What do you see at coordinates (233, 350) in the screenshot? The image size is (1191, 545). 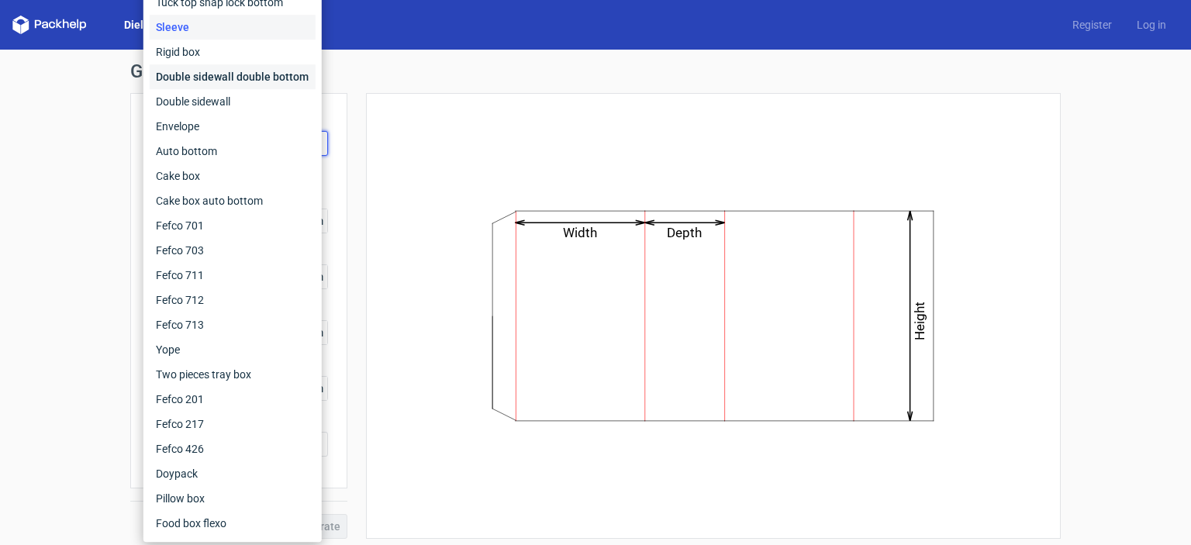 I see `div: Yope` at bounding box center [233, 350].